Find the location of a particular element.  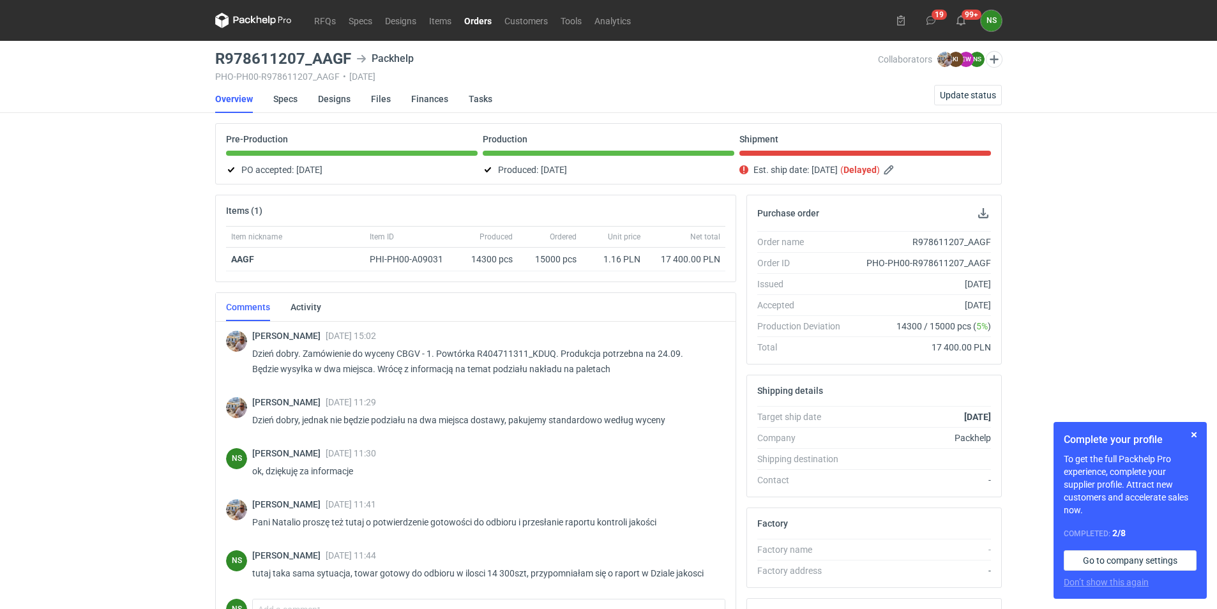

div: PO accepted: is located at coordinates (352, 170).